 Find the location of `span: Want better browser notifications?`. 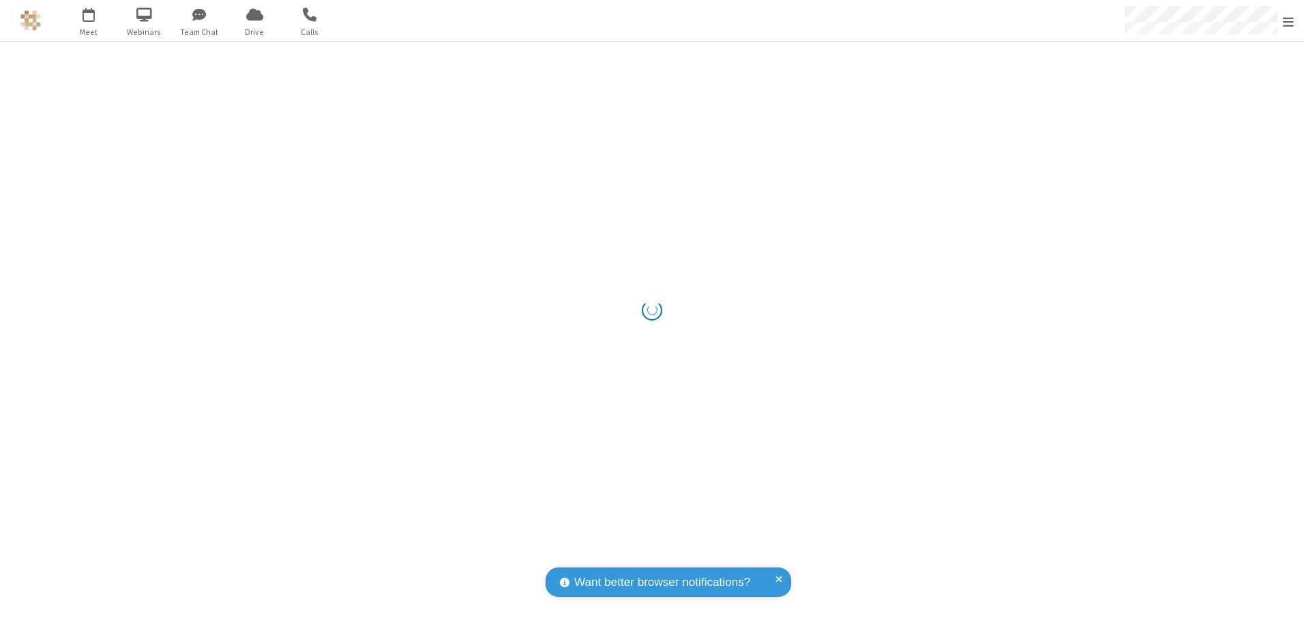

span: Want better browser notifications? is located at coordinates (662, 582).